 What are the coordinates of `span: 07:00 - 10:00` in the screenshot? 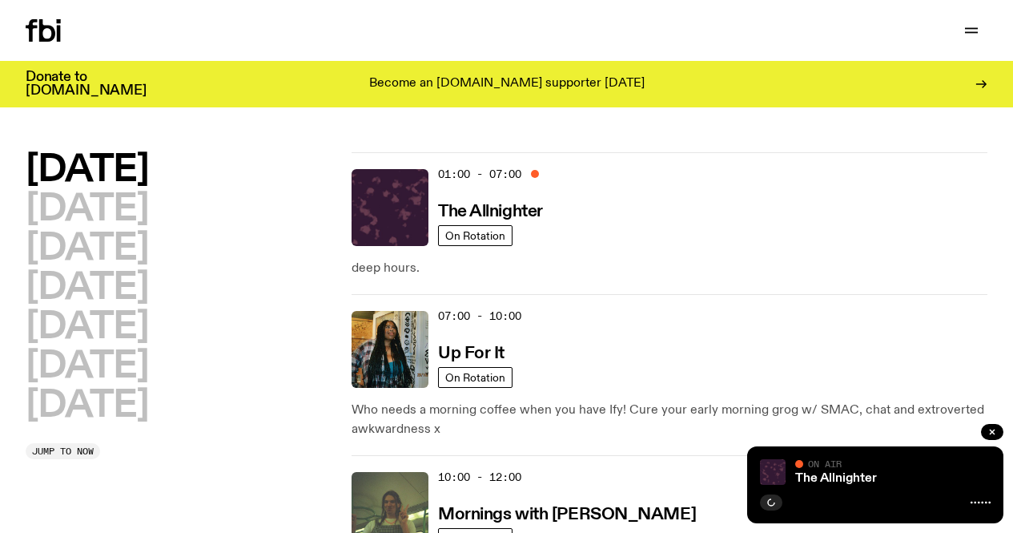 It's located at (480, 316).